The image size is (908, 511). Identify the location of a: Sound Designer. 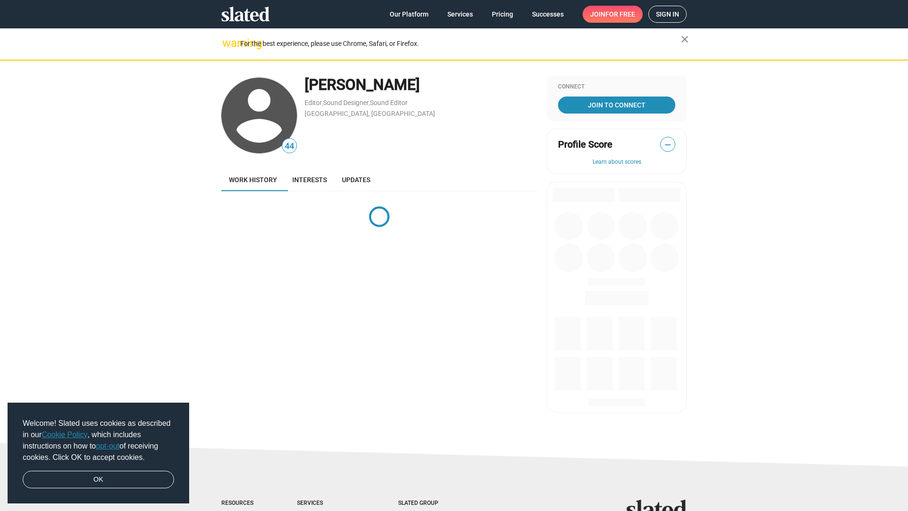
(346, 103).